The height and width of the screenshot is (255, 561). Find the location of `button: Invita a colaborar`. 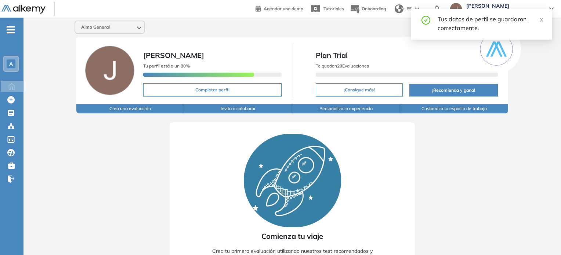

button: Invita a colaborar is located at coordinates (238, 109).